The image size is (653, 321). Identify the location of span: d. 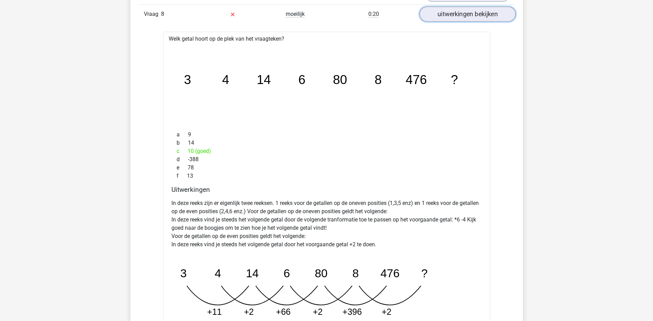
(182, 159).